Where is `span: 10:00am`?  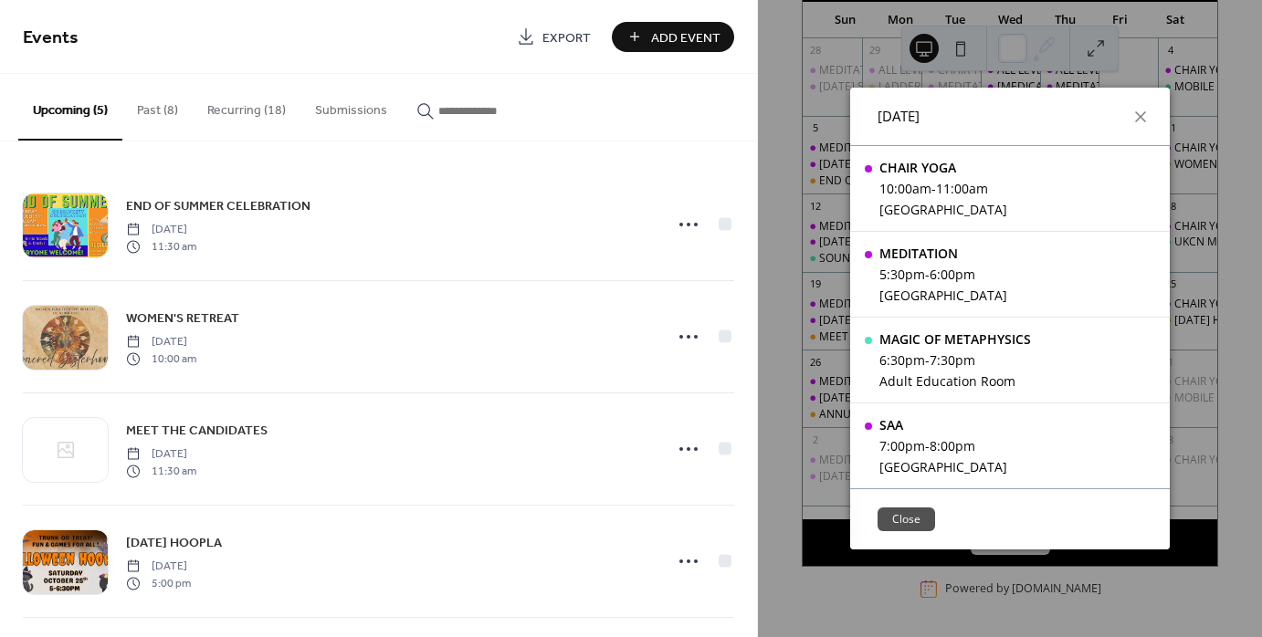
span: 10:00am is located at coordinates (905, 188).